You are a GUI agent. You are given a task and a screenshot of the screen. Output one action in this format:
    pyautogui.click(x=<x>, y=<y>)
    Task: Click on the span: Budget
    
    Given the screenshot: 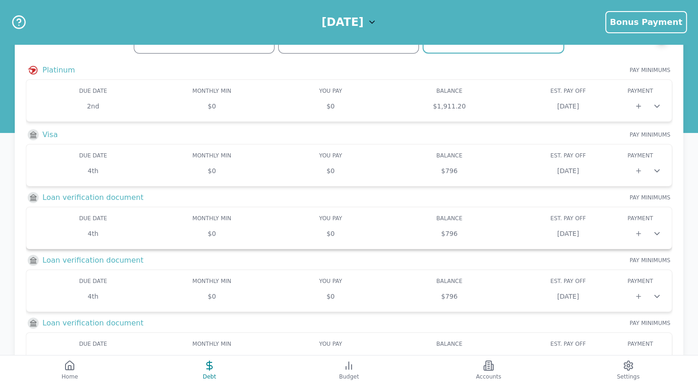 What is the action you would take?
    pyautogui.click(x=349, y=376)
    